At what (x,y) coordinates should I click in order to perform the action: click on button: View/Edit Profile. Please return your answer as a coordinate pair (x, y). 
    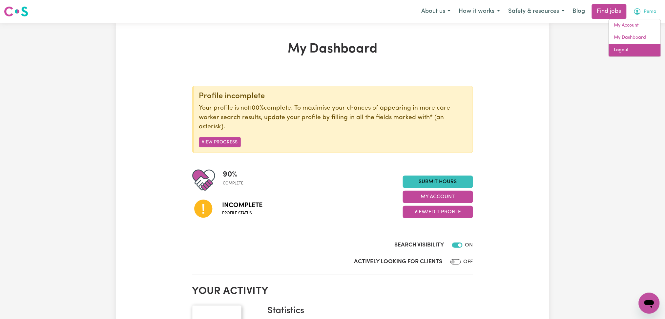
    Looking at the image, I should click on (438, 212).